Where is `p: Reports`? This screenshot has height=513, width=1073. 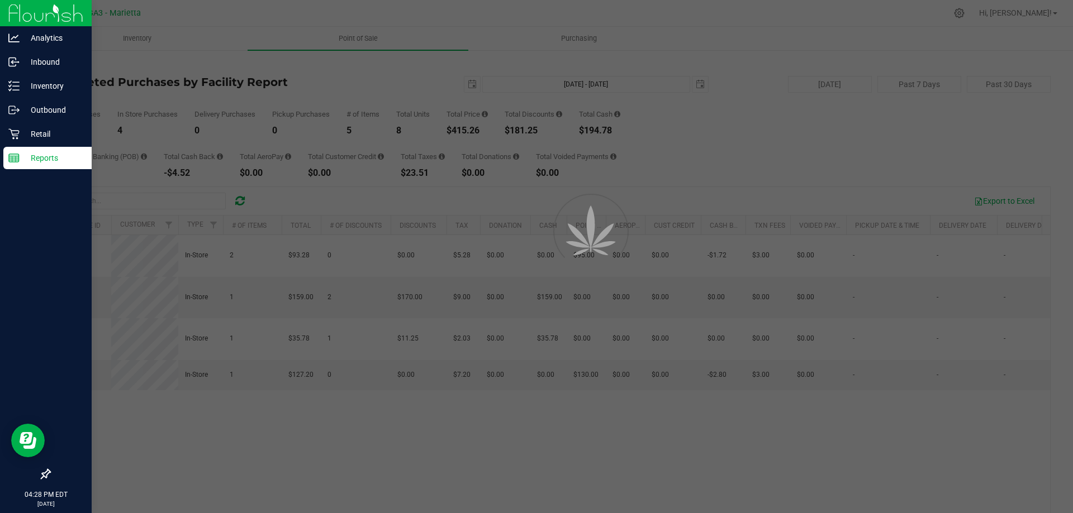
p: Reports is located at coordinates (53, 158).